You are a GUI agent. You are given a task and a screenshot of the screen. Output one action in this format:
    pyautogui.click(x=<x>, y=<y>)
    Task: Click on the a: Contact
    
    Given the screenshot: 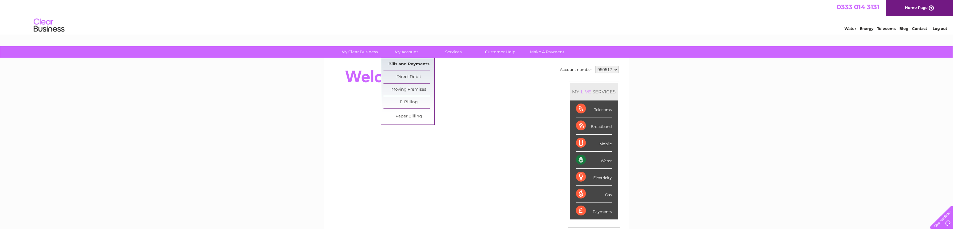 What is the action you would take?
    pyautogui.click(x=920, y=28)
    